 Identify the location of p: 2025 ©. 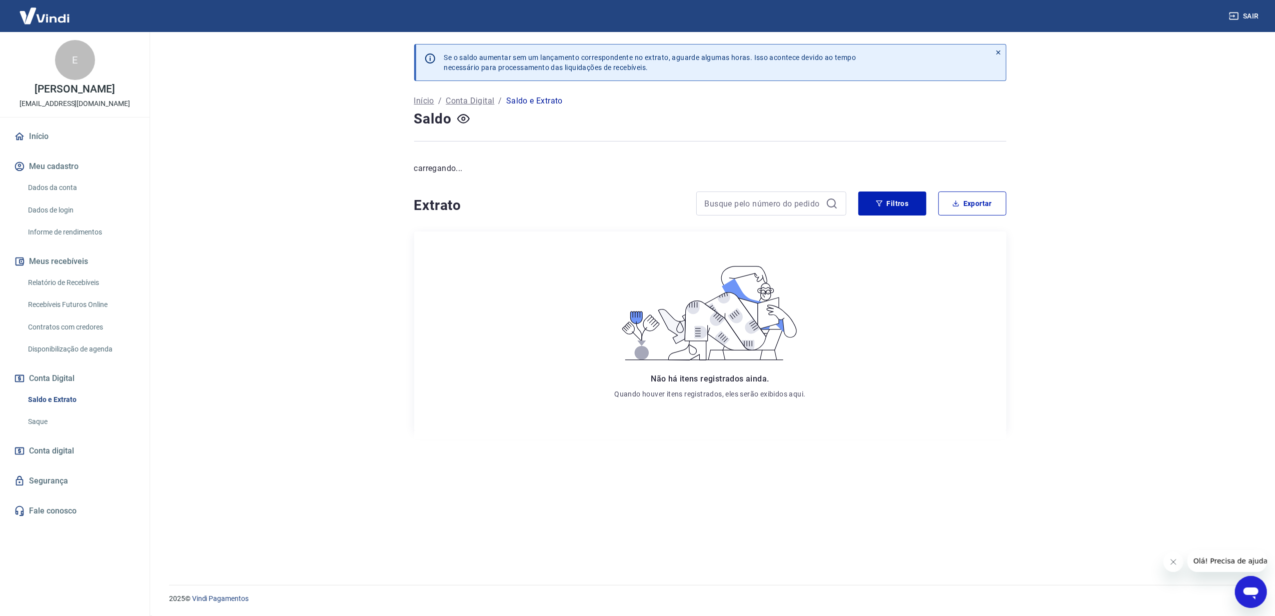
(710, 599).